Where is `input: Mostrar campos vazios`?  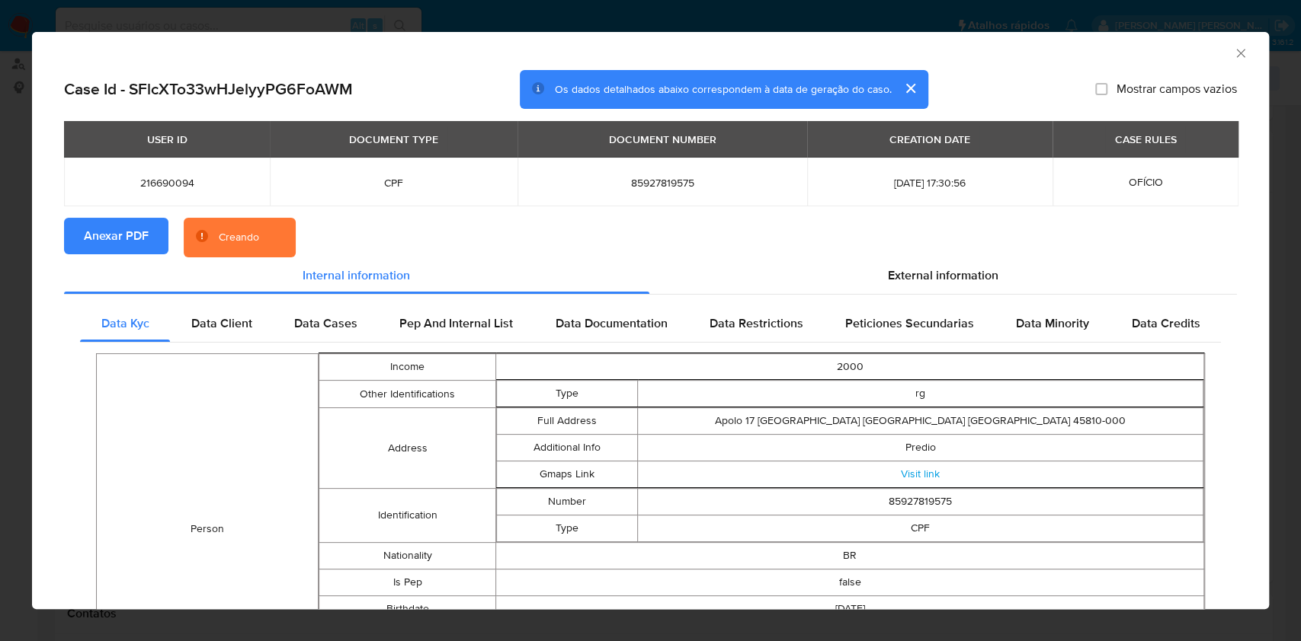 input: Mostrar campos vazios is located at coordinates (1101, 89).